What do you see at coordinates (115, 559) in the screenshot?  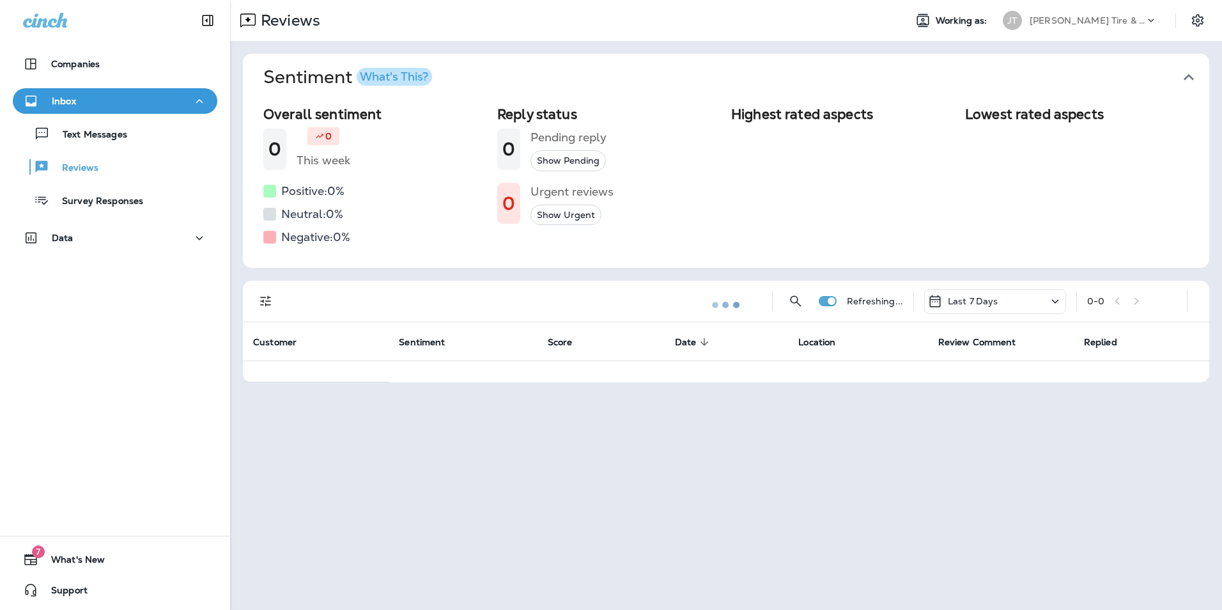 I see `button: 7What's New` at bounding box center [115, 559].